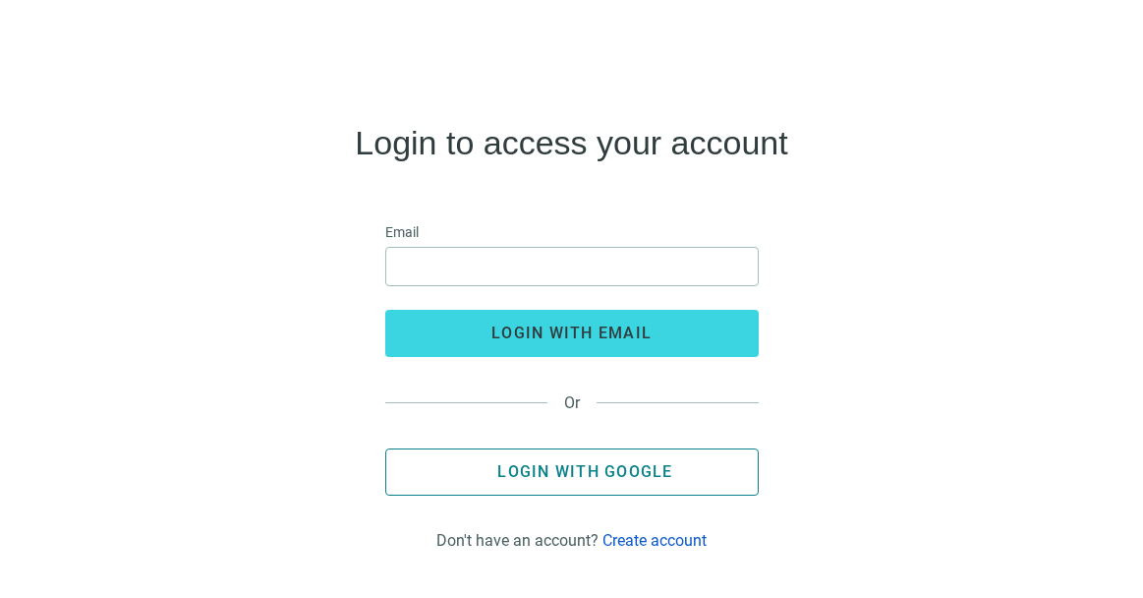 This screenshot has width=1143, height=598. What do you see at coordinates (655, 540) in the screenshot?
I see `a: Create account` at bounding box center [655, 540].